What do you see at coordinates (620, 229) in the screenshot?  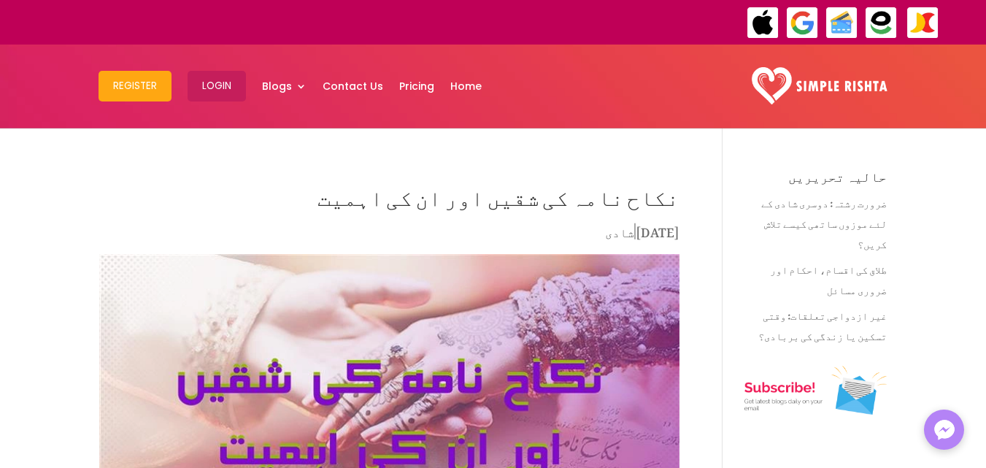 I see `a: شادی` at bounding box center [620, 229].